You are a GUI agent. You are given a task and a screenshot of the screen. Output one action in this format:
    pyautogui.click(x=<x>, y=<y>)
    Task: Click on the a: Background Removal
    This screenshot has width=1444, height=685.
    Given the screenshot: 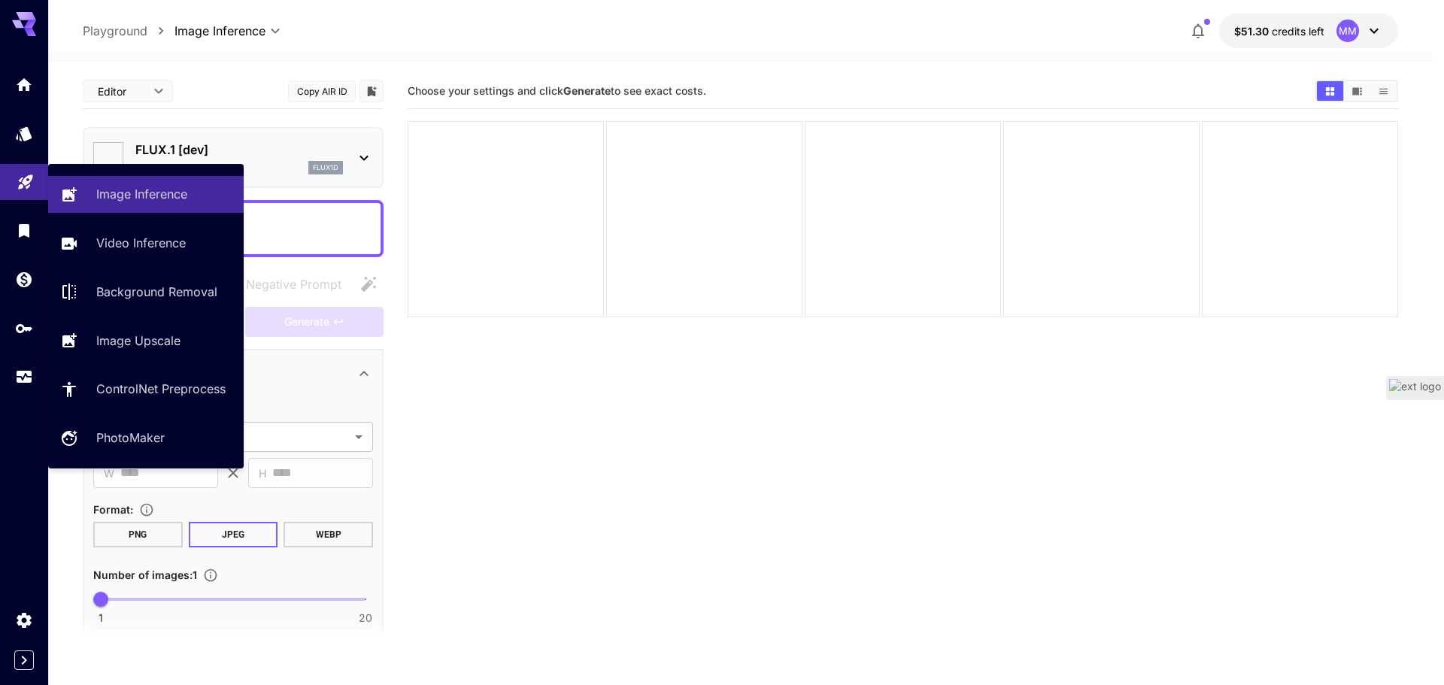 What is the action you would take?
    pyautogui.click(x=146, y=292)
    